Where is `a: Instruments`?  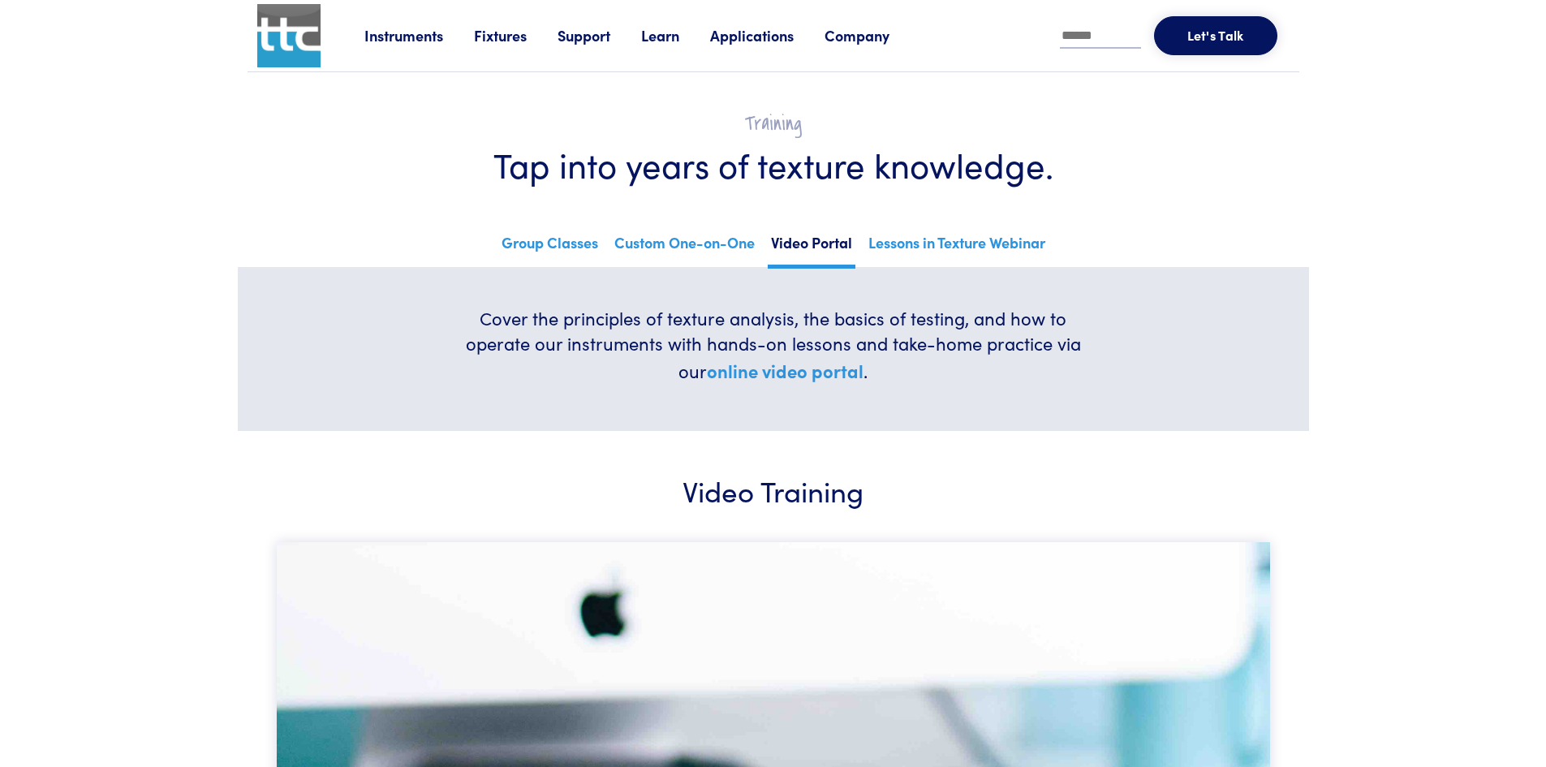 a: Instruments is located at coordinates (419, 35).